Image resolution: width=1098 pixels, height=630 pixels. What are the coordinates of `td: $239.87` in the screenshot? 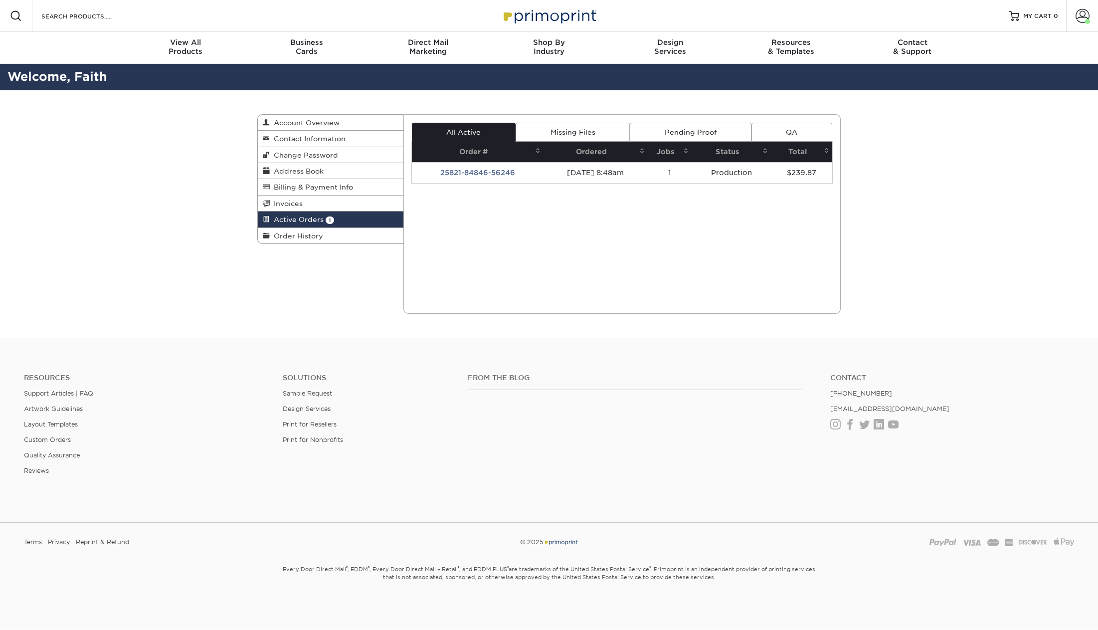 It's located at (801, 172).